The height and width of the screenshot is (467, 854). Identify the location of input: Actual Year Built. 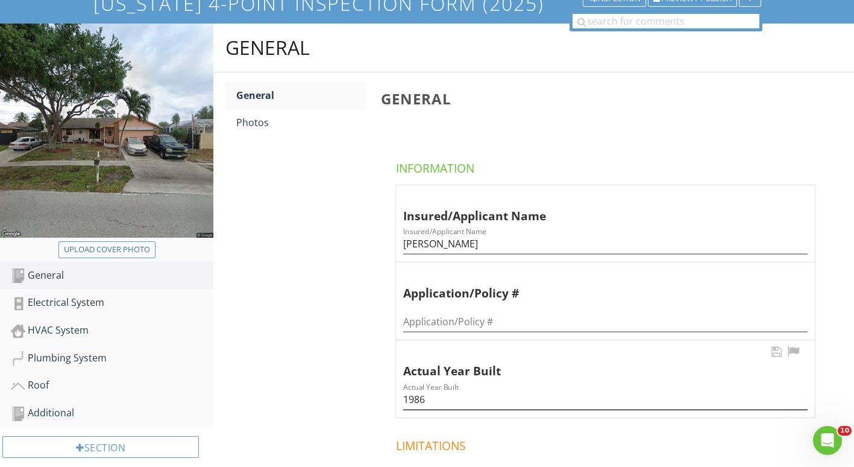
(605, 399).